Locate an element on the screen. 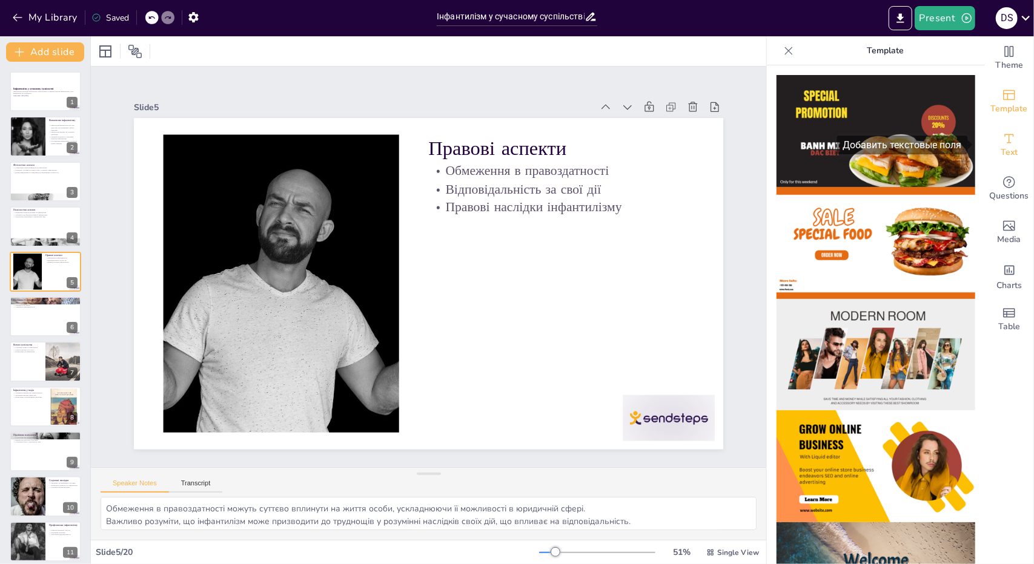  p: Профілактика інфантилізму is located at coordinates (63, 526).